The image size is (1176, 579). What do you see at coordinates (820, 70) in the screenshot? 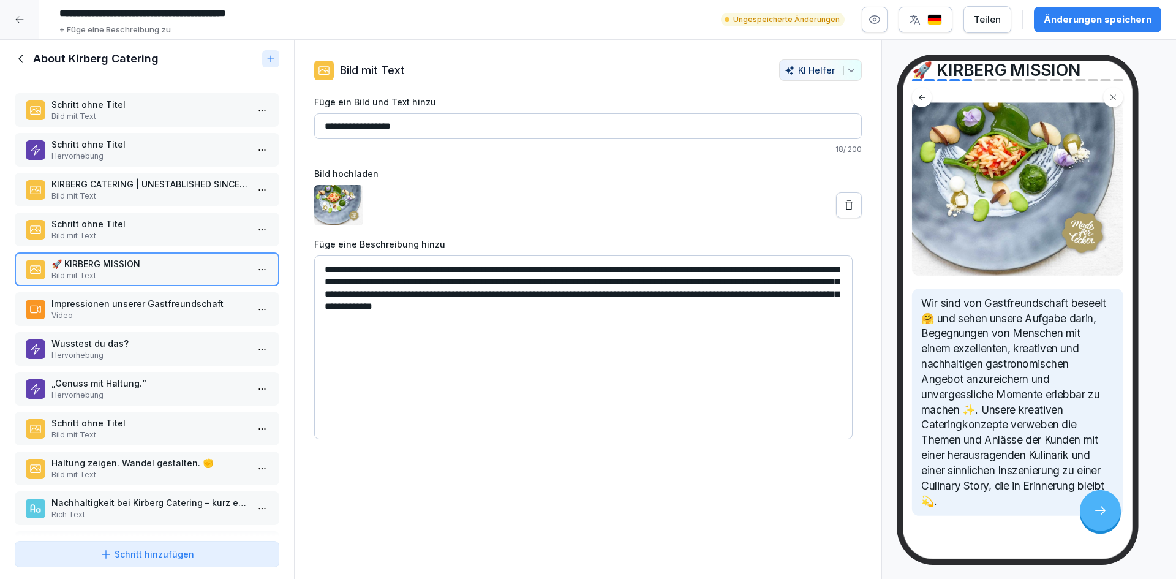
I see `div: KI Helfer` at bounding box center [820, 70].